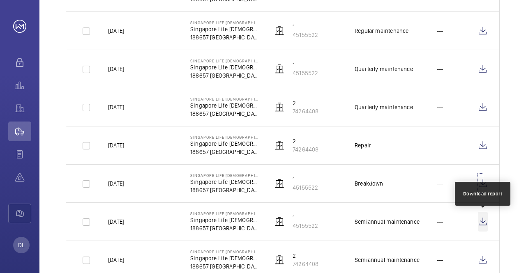 The width and height of the screenshot is (526, 273). I want to click on div: Download report, so click(483, 194).